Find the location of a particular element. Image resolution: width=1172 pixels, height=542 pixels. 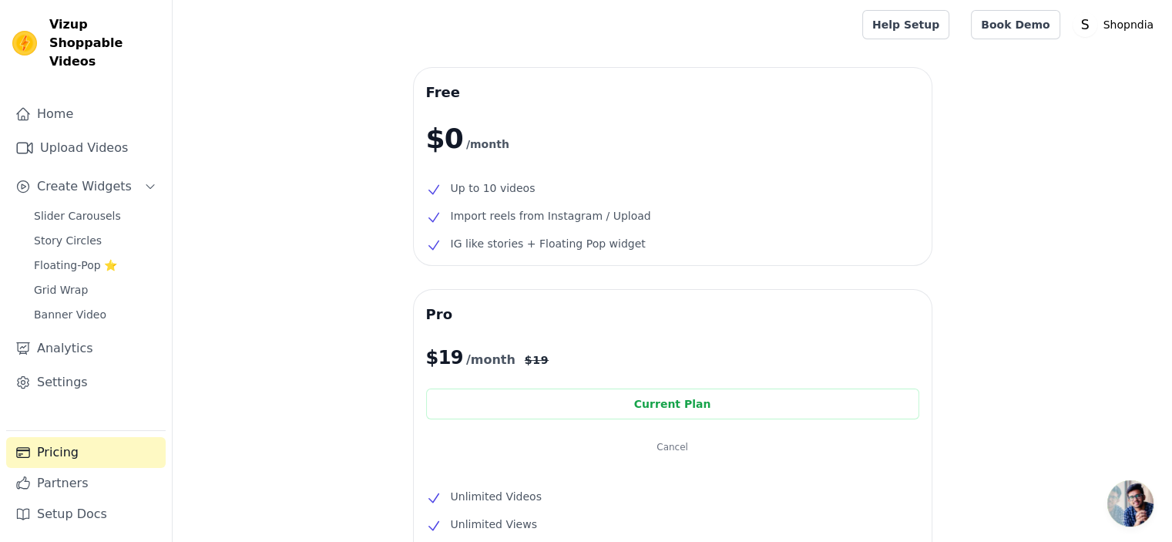

a: Setup Docs is located at coordinates (86, 514).